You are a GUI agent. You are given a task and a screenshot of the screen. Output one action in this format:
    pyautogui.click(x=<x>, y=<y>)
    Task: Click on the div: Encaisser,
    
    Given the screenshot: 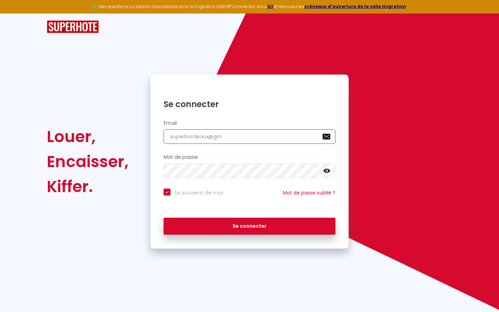 What is the action you would take?
    pyautogui.click(x=88, y=162)
    